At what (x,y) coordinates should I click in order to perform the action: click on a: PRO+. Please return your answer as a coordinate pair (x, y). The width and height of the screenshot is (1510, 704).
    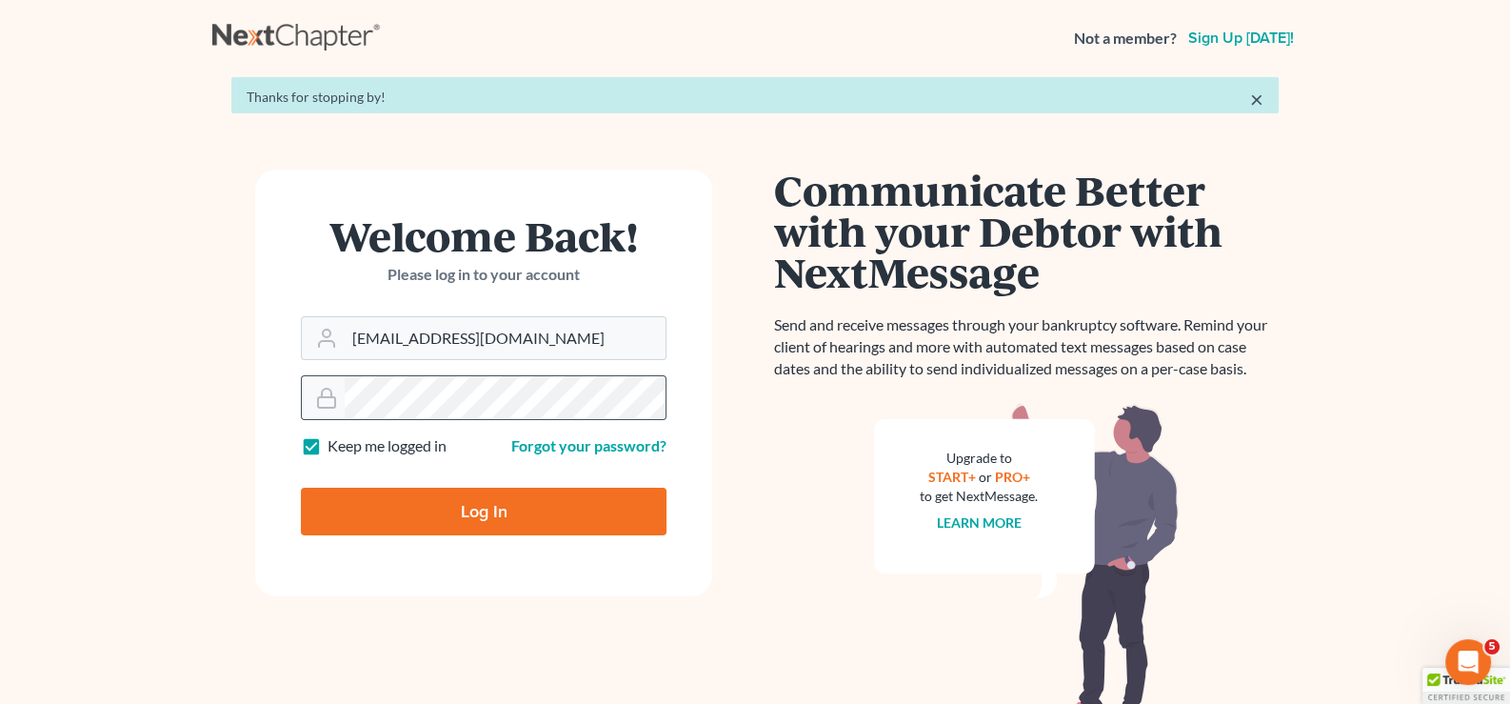
    Looking at the image, I should click on (1012, 476).